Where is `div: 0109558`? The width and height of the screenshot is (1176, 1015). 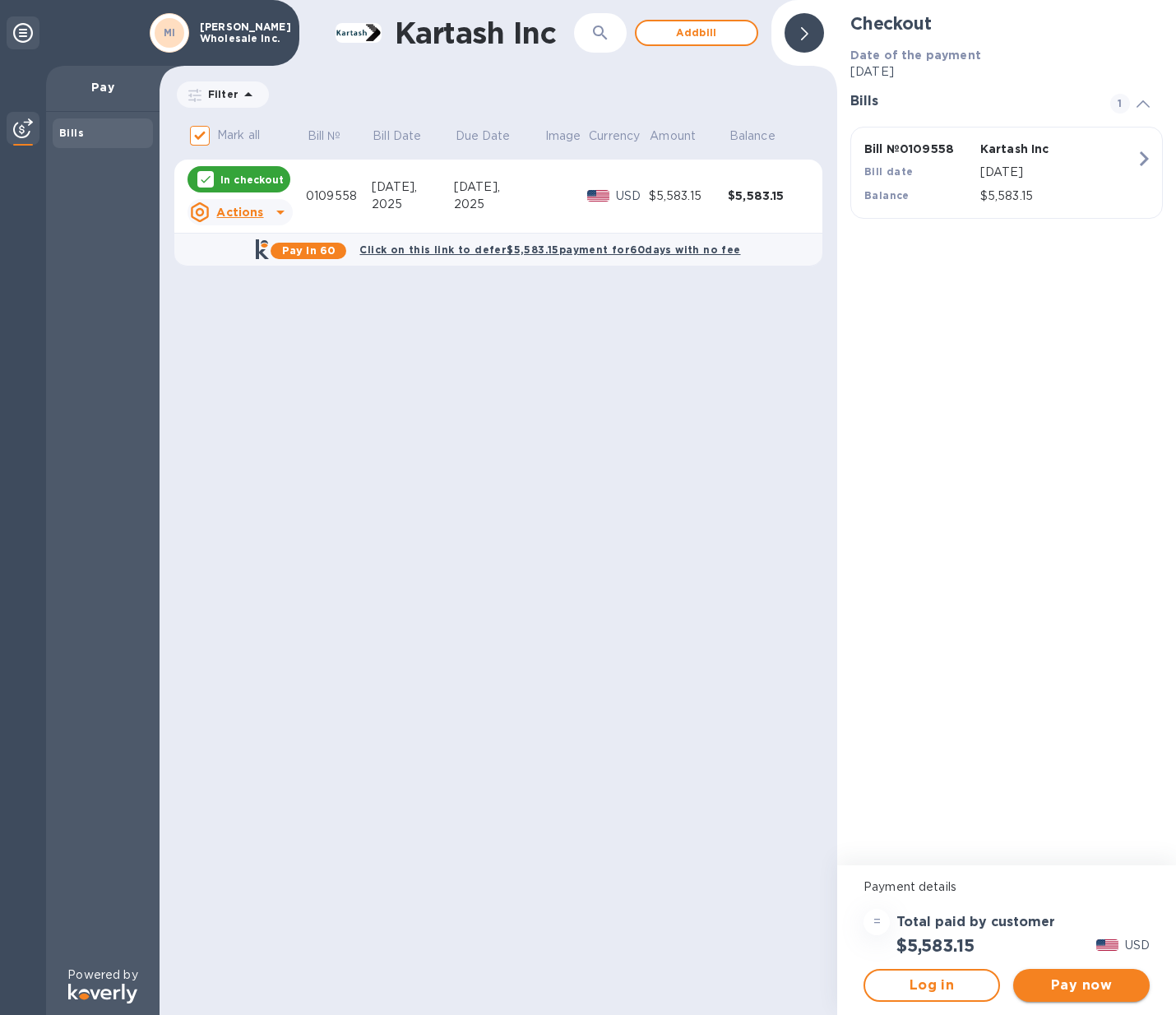
div: 0109558 is located at coordinates (339, 196).